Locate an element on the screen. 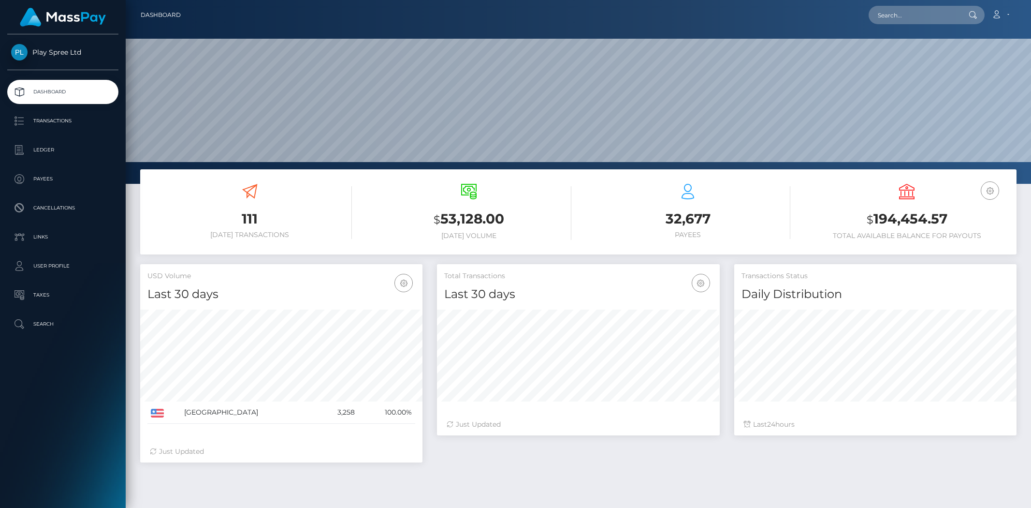  h5: Total Transactions is located at coordinates (578, 276).